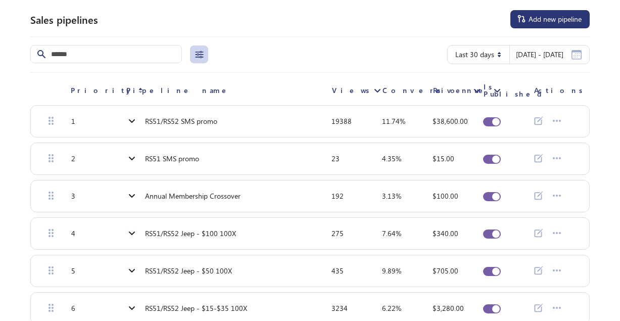  What do you see at coordinates (340, 308) in the screenshot?
I see `div: 3234` at bounding box center [340, 308].